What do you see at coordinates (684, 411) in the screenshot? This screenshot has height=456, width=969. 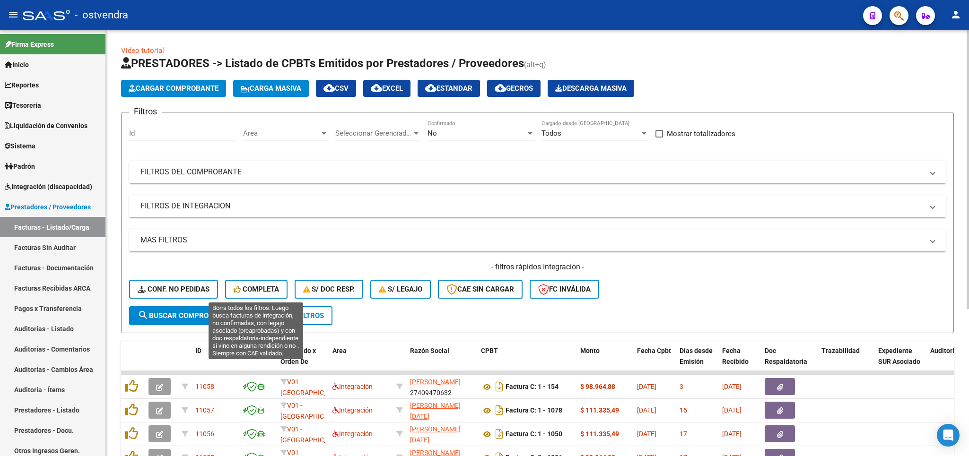 I see `span: 15` at bounding box center [684, 411].